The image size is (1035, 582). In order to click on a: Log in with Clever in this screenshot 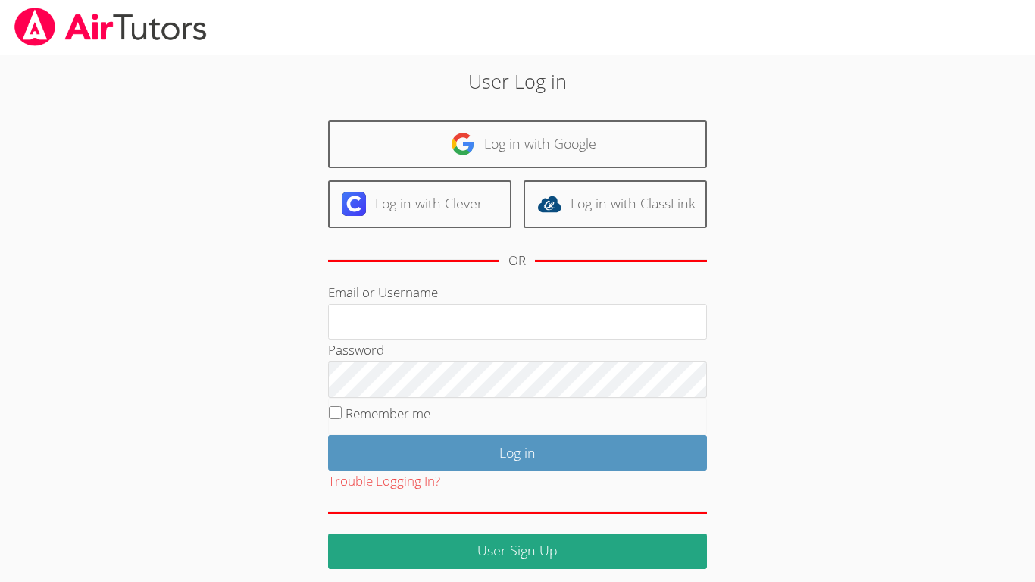, I will do `click(420, 204)`.